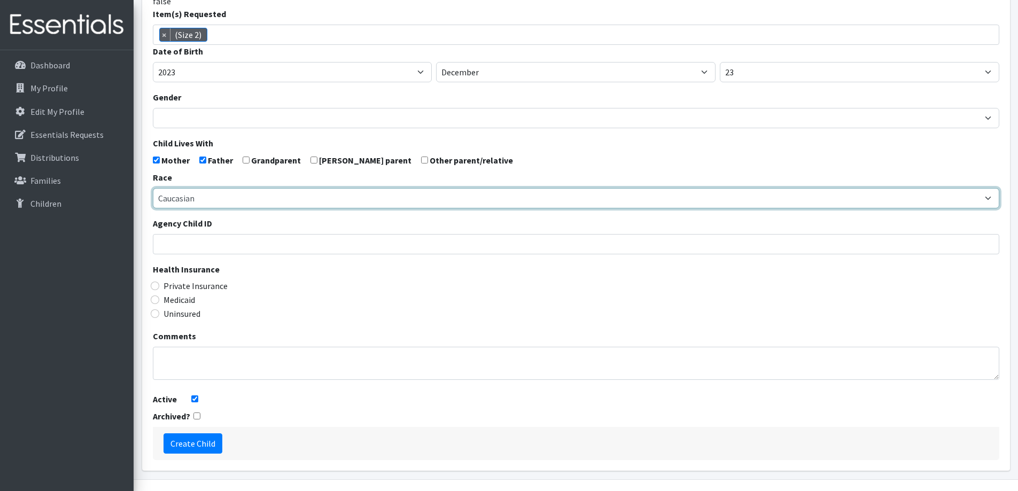  What do you see at coordinates (46, 204) in the screenshot?
I see `p: Children` at bounding box center [46, 204].